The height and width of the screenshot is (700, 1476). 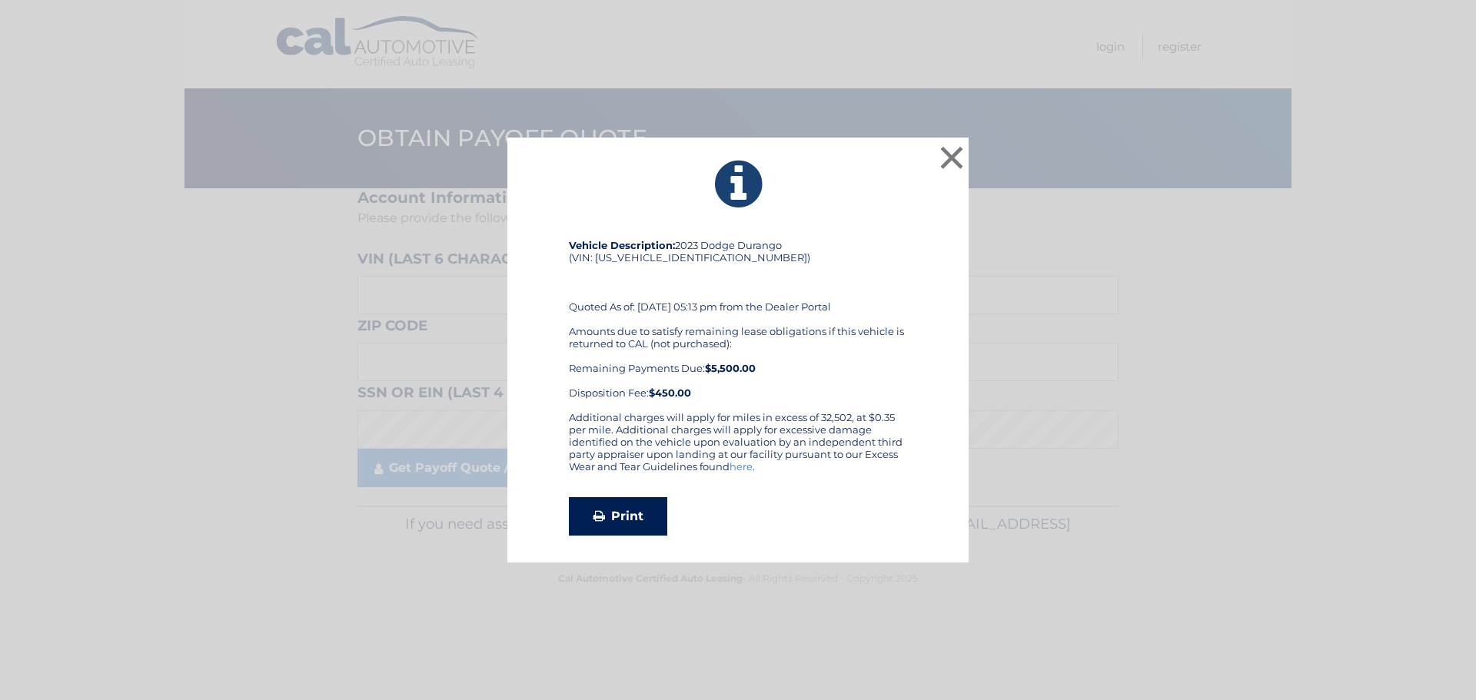 I want to click on a: here, so click(x=741, y=467).